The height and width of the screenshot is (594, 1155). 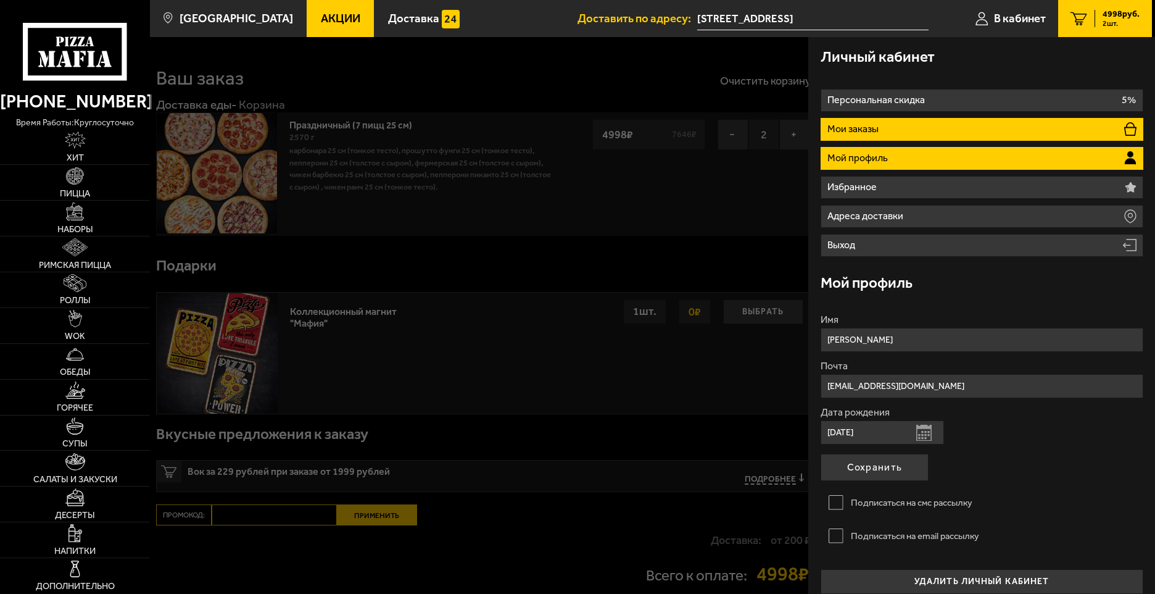 What do you see at coordinates (75, 265) in the screenshot?
I see `span: Римская пицца` at bounding box center [75, 265].